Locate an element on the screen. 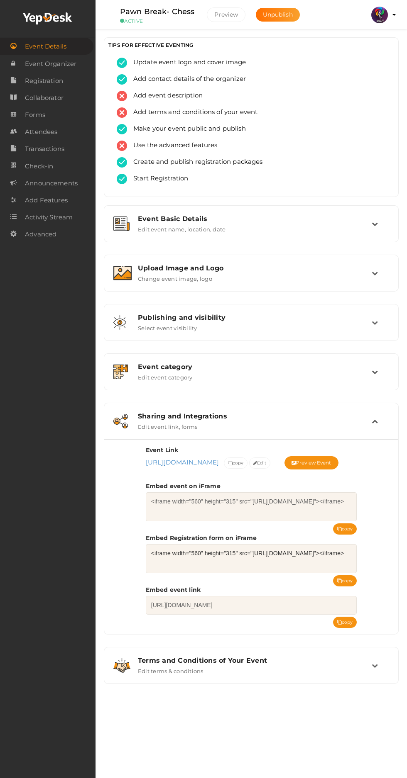  a: Publishing and visibility Select event visibility is located at coordinates (251, 329).